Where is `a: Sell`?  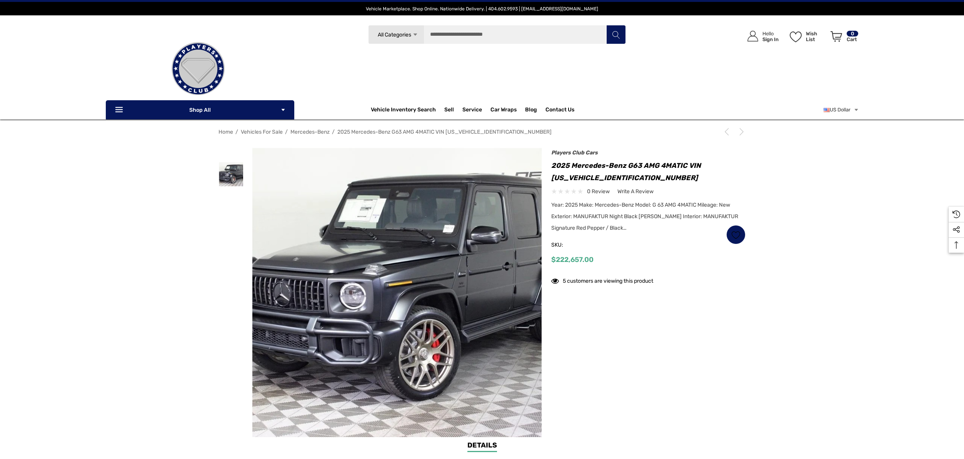 a: Sell is located at coordinates (453, 110).